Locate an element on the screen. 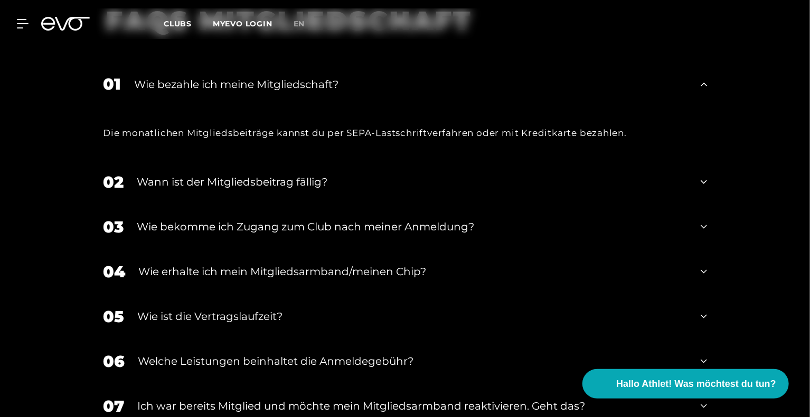  button: Hallo Athlet! Was möchtest du tun? is located at coordinates (685, 384).